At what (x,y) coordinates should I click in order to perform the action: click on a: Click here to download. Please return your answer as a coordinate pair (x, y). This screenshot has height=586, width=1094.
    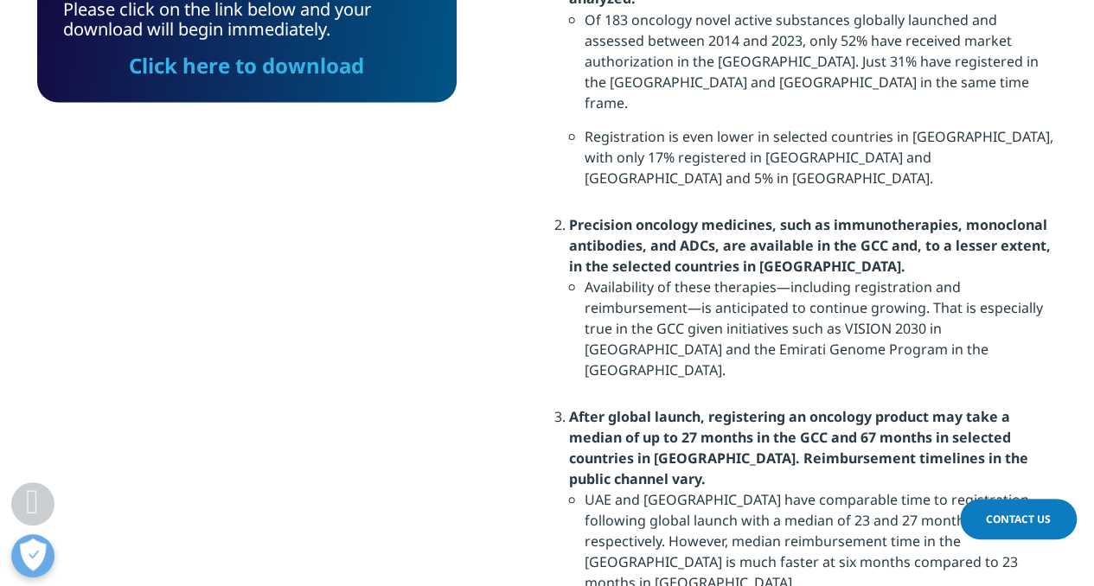
    Looking at the image, I should click on (246, 64).